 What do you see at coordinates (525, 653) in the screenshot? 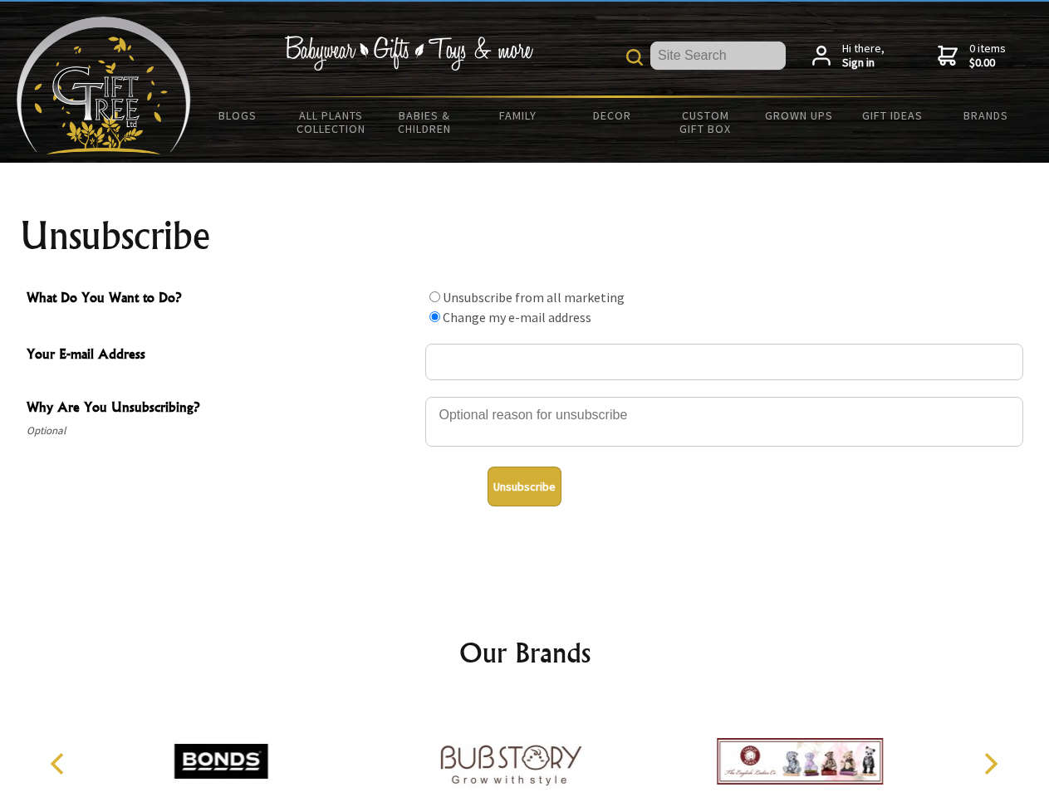
I see `h2: Our Brands` at bounding box center [525, 653].